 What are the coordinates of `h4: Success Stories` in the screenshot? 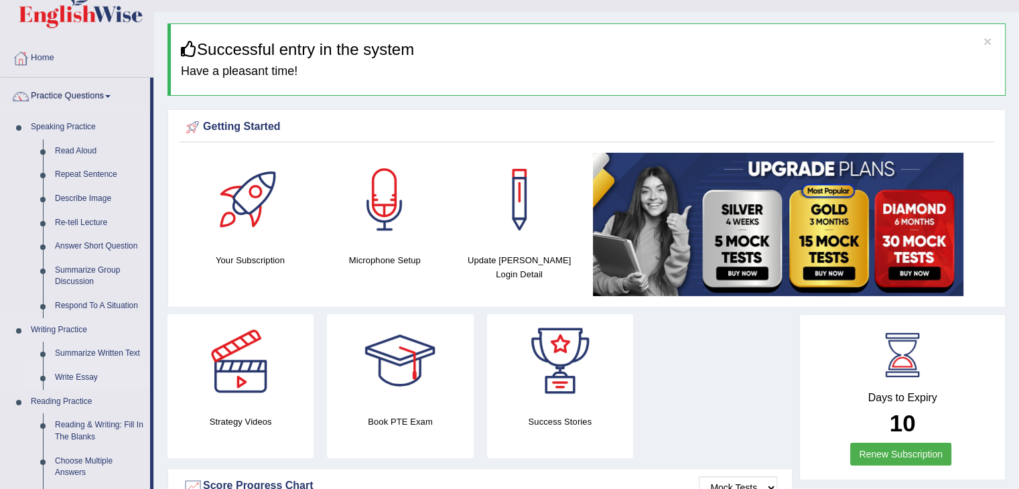 It's located at (560, 421).